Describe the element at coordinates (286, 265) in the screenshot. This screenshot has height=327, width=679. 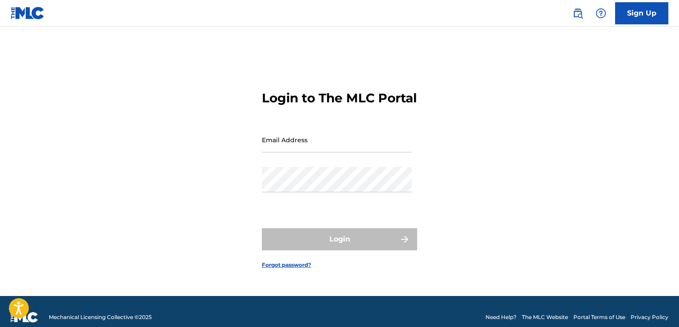
I see `a: Forgot password?` at that location.